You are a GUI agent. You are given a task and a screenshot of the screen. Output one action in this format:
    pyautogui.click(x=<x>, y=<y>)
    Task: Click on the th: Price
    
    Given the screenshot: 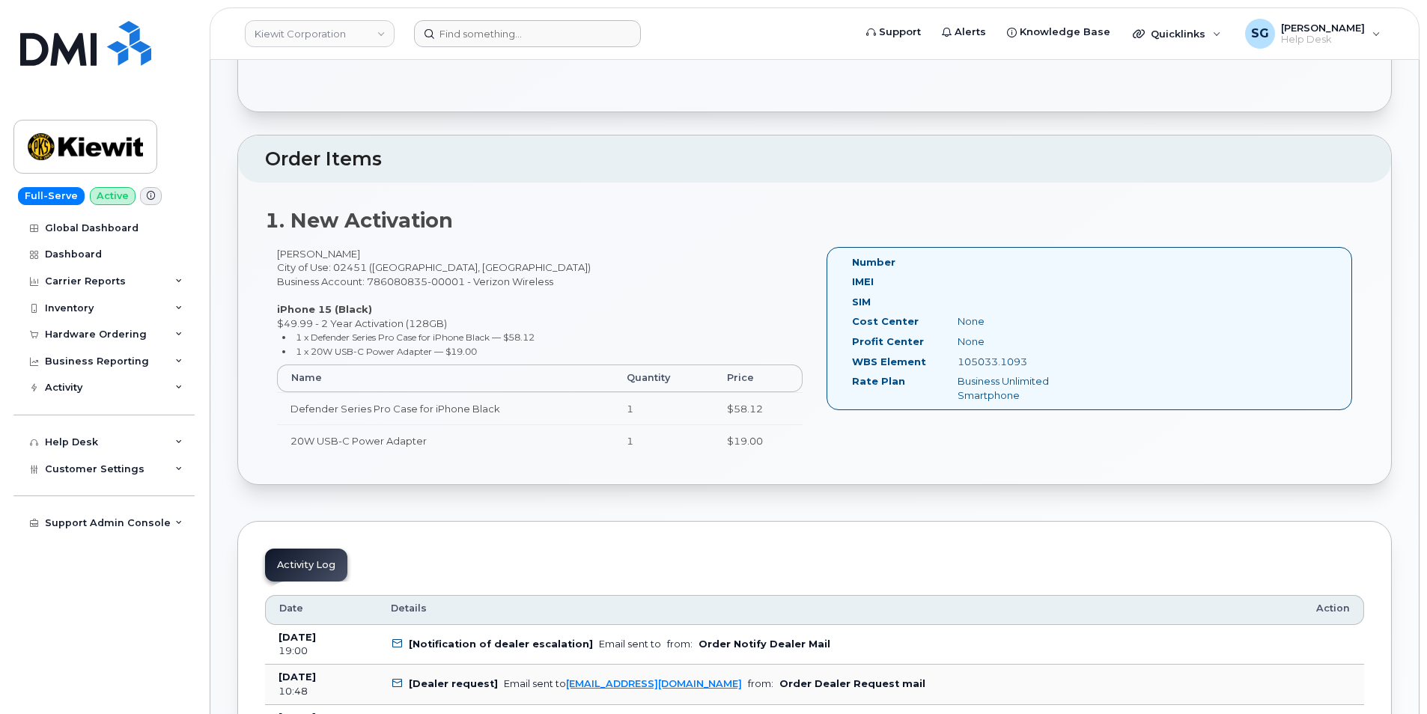 What is the action you would take?
    pyautogui.click(x=757, y=378)
    